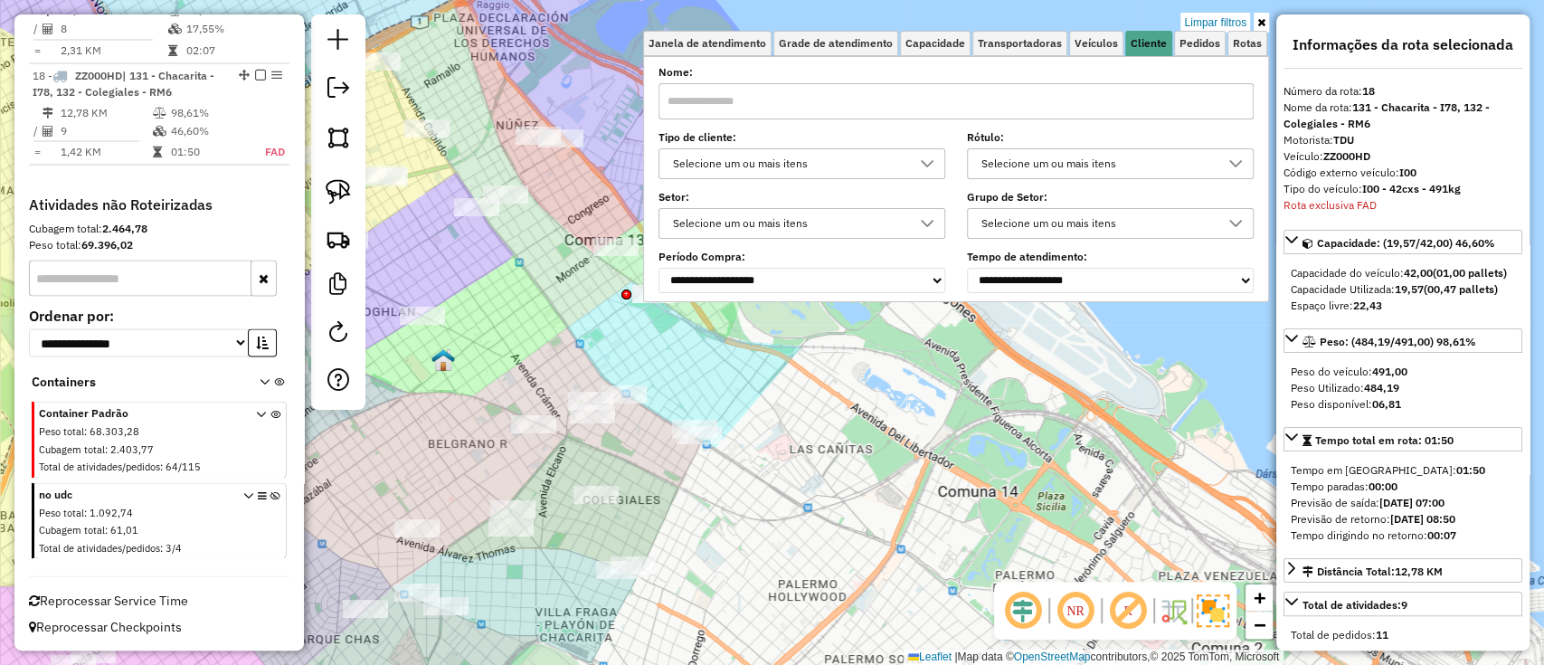  Describe the element at coordinates (1403, 273) in the screenshot. I see `div: Capacidade do veículo:` at that location.